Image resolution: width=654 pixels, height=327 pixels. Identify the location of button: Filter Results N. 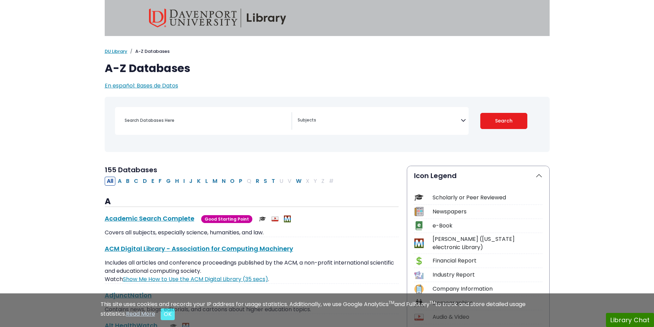
(223, 181).